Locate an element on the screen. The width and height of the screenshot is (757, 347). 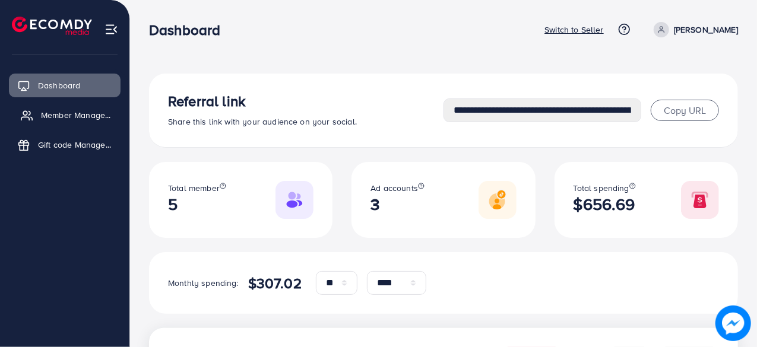
h2: 5 is located at coordinates (197, 204).